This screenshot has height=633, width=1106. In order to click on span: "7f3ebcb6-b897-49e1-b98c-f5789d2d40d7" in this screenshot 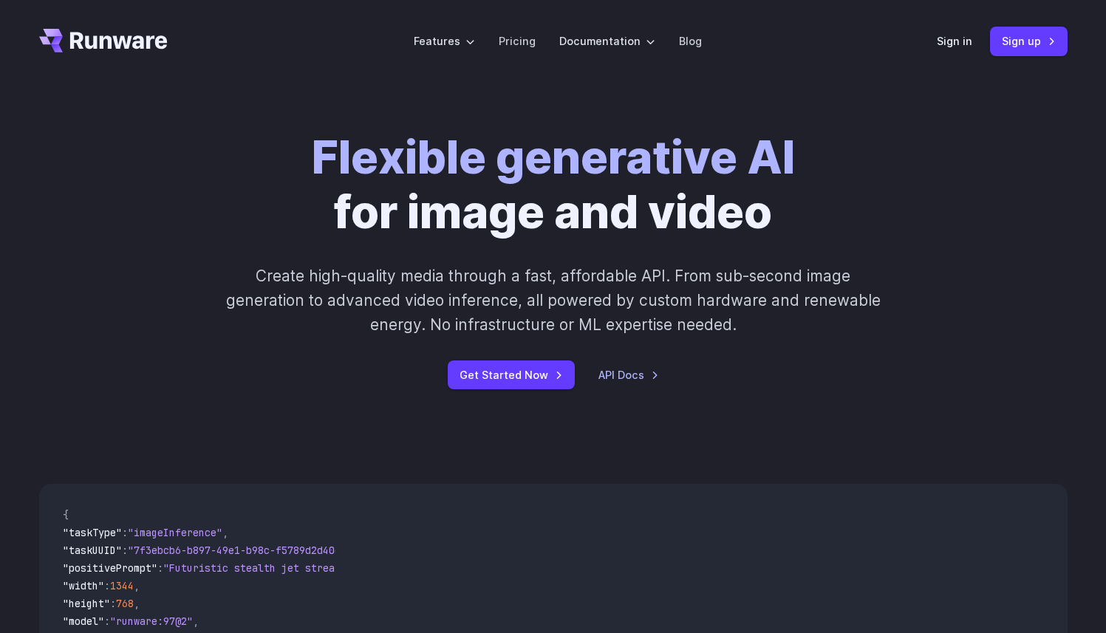, I will do `click(240, 550)`.